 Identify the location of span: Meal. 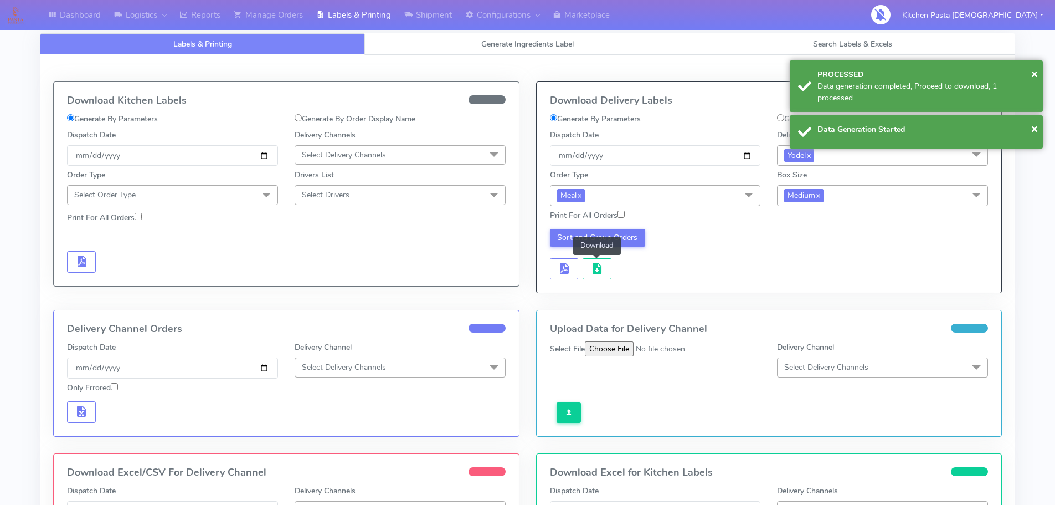
(571, 195).